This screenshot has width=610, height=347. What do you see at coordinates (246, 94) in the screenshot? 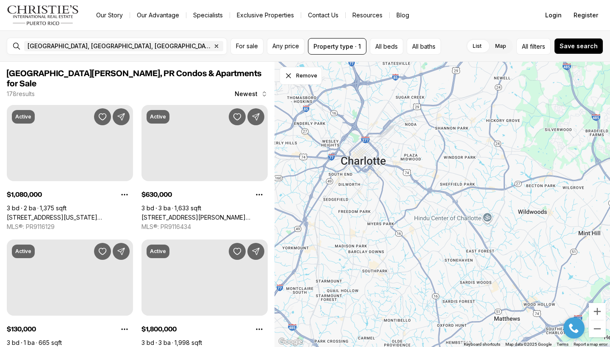
I see `span: Newest` at bounding box center [246, 94].